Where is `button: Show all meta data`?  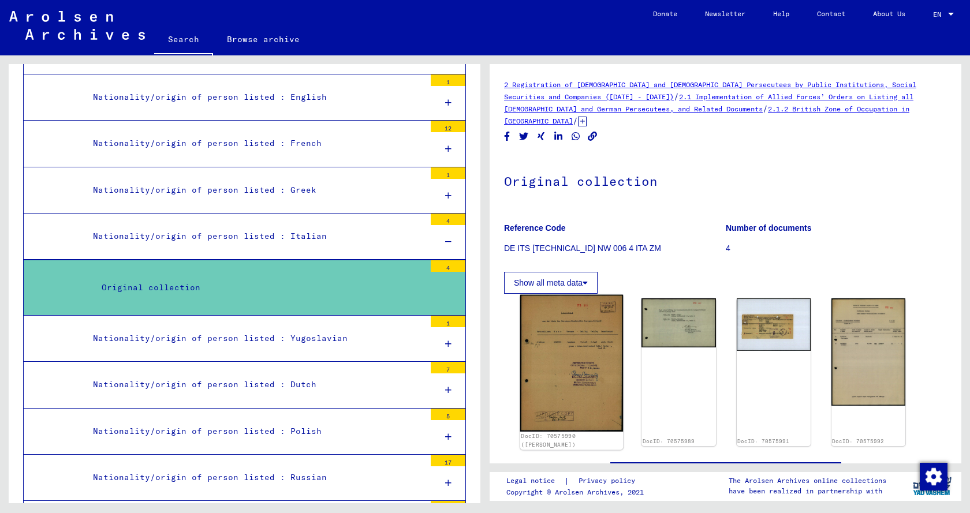
button: Show all meta data is located at coordinates (551, 283).